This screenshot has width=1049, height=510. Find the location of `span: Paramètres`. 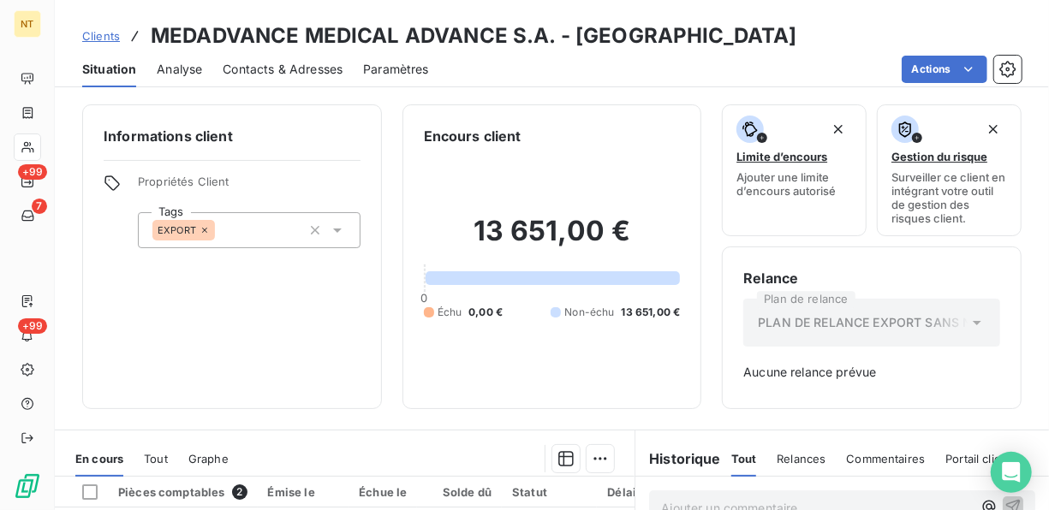

span: Paramètres is located at coordinates (396, 69).